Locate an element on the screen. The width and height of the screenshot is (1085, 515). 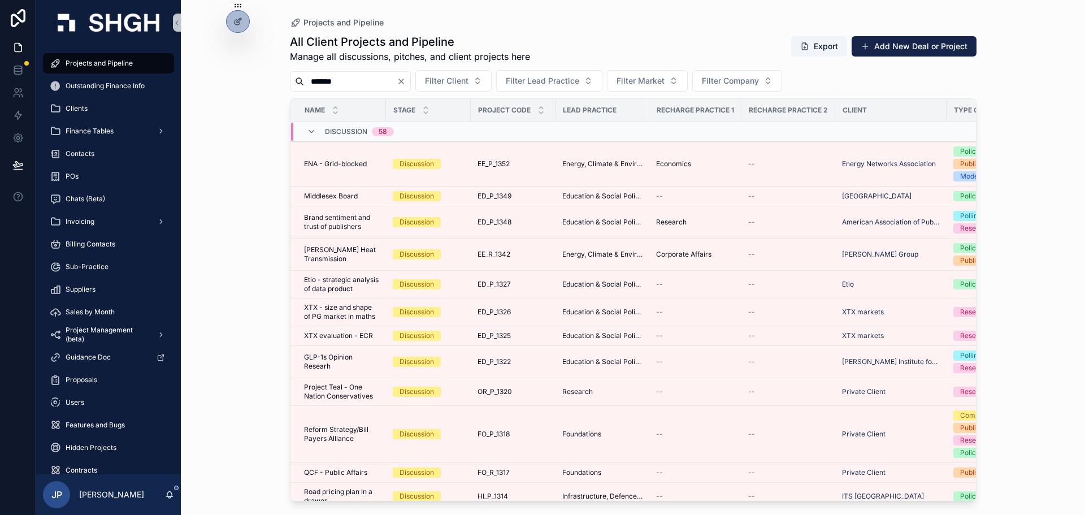
a: XTX evaluation - ECR is located at coordinates (341, 336).